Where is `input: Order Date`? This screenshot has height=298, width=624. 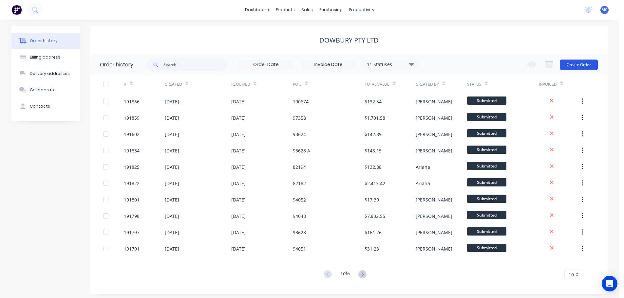 input: Order Date is located at coordinates (266, 65).